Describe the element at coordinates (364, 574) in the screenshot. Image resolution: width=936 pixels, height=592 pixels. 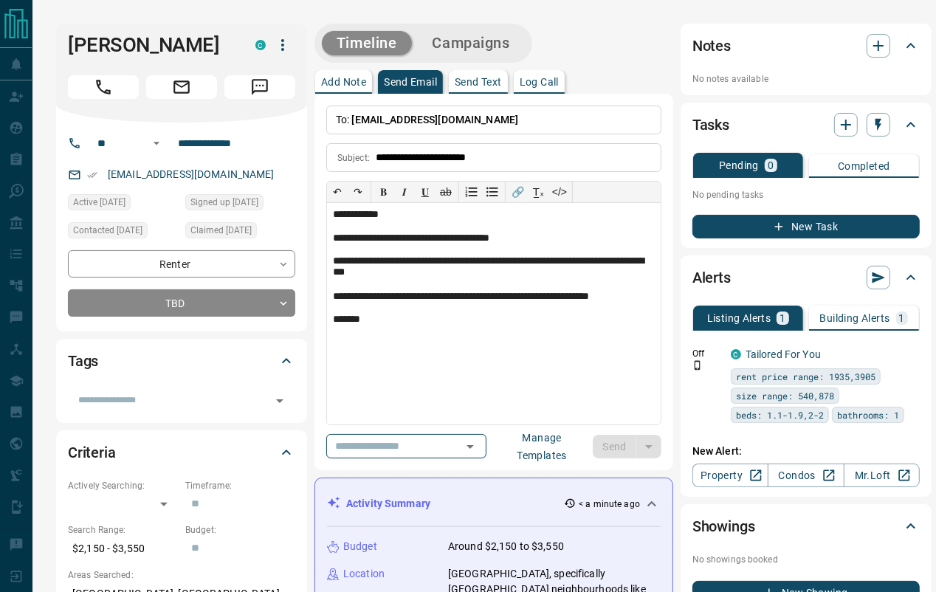
I see `p: Location` at that location.